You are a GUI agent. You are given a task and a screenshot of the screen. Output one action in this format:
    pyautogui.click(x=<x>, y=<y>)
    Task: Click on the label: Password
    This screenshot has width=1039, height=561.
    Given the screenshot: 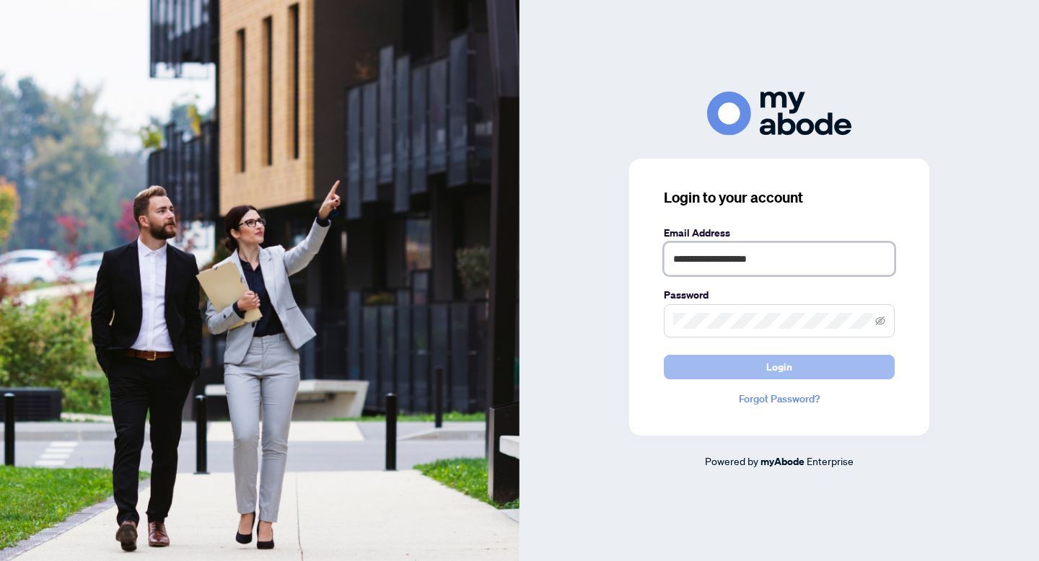 What is the action you would take?
    pyautogui.click(x=779, y=295)
    